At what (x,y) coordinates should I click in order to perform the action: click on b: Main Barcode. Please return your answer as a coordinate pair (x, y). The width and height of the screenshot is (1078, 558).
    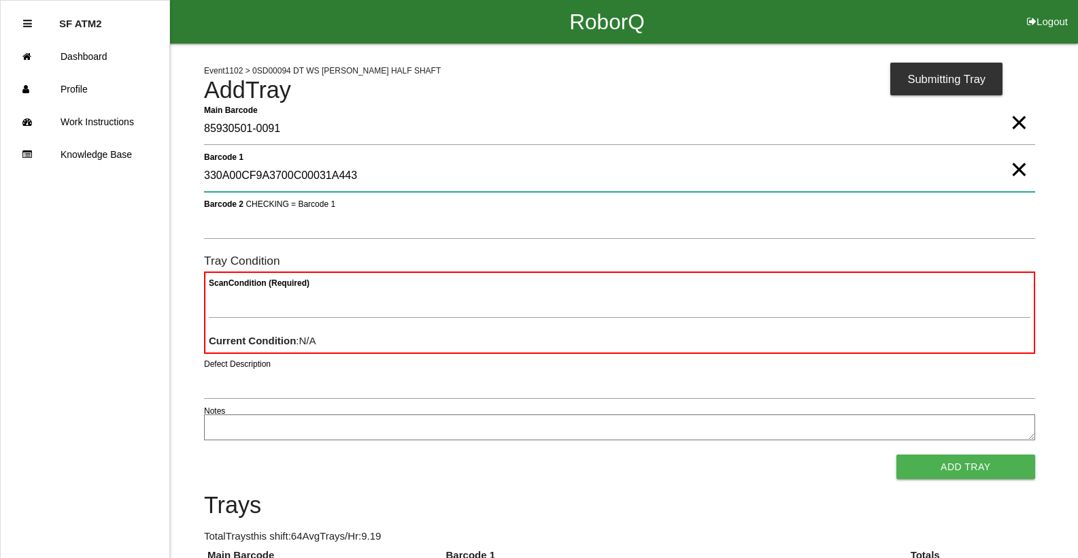
    Looking at the image, I should click on (231, 110).